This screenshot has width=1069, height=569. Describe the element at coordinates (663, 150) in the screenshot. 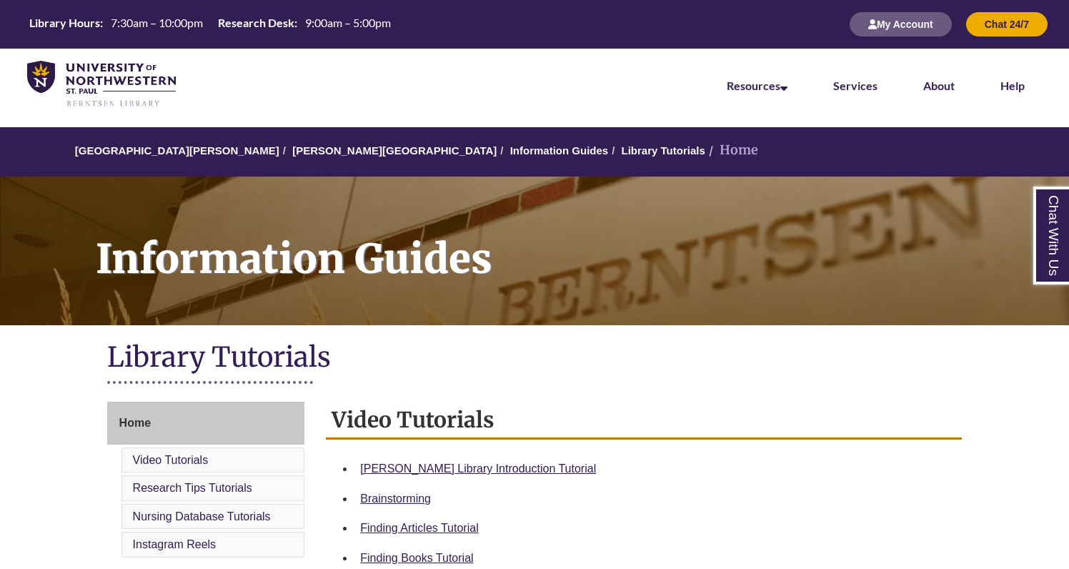

I see `a: Library Tutorials` at that location.